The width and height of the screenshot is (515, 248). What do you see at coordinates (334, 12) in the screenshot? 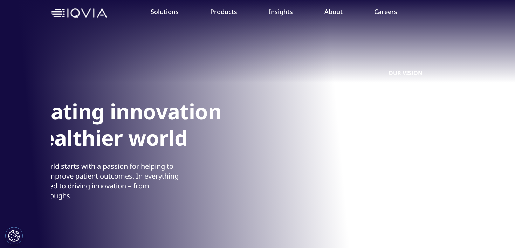
I see `a: About` at bounding box center [334, 12].